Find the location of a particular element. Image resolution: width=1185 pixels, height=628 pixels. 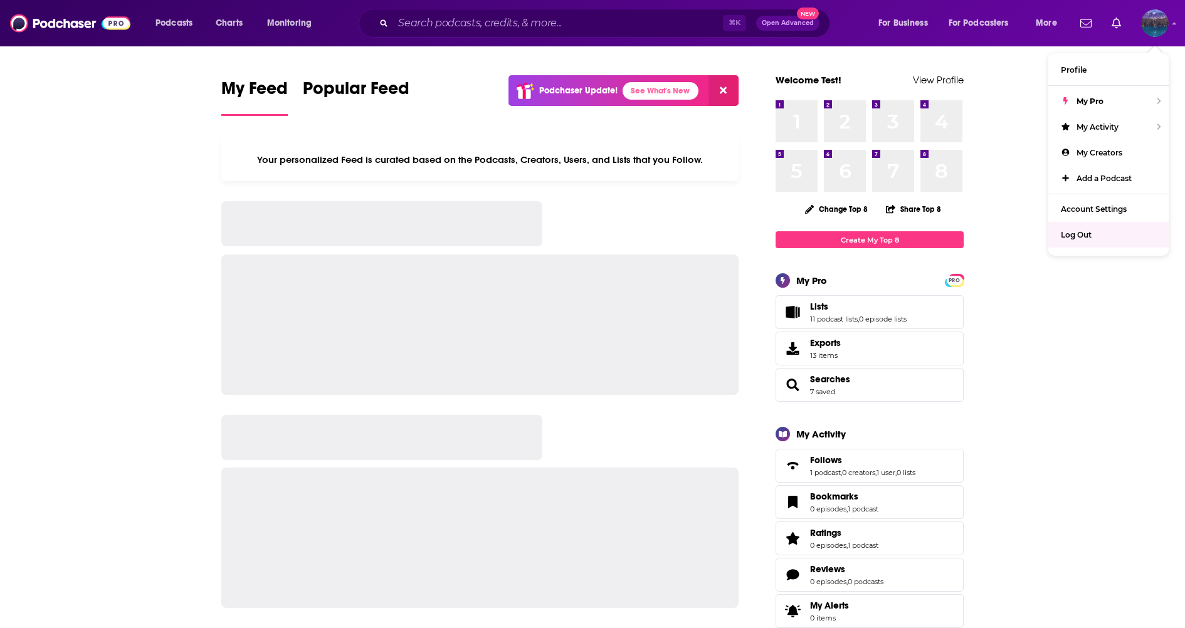

a: Popular Feed is located at coordinates (356, 97).